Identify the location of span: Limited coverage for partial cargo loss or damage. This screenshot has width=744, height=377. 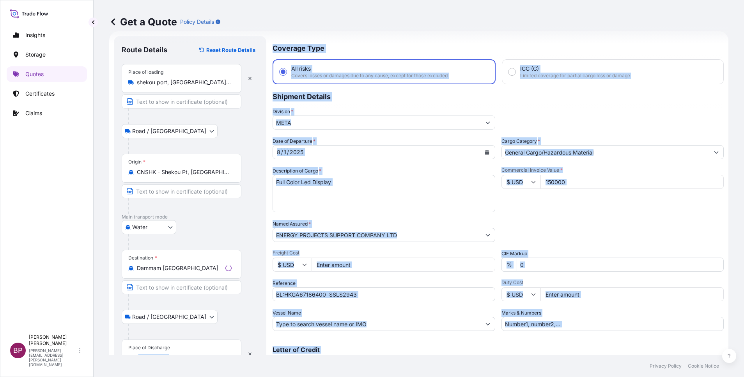
(575, 76).